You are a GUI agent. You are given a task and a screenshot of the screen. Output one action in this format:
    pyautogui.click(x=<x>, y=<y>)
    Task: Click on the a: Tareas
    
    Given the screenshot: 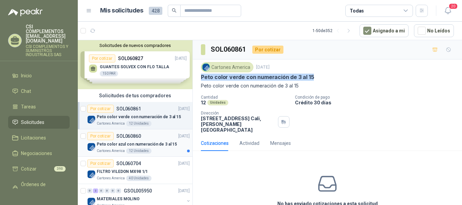 What is the action you would take?
    pyautogui.click(x=39, y=107)
    